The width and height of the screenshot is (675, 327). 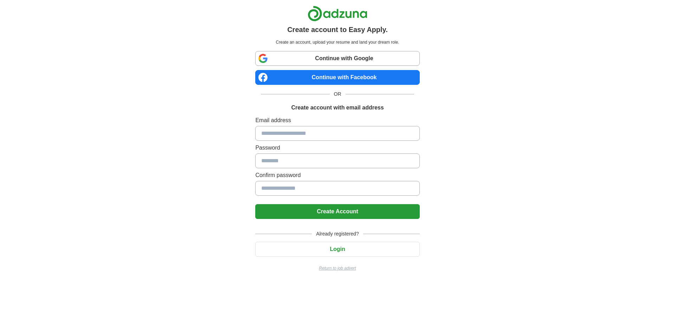 What do you see at coordinates (337, 175) in the screenshot?
I see `label: Confirm password` at bounding box center [337, 175].